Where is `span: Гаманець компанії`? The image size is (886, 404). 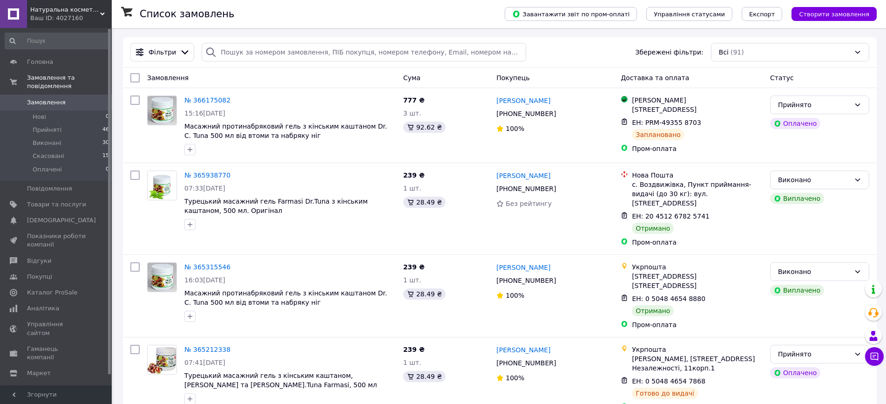
span: Гаманець компанії is located at coordinates (56, 353).